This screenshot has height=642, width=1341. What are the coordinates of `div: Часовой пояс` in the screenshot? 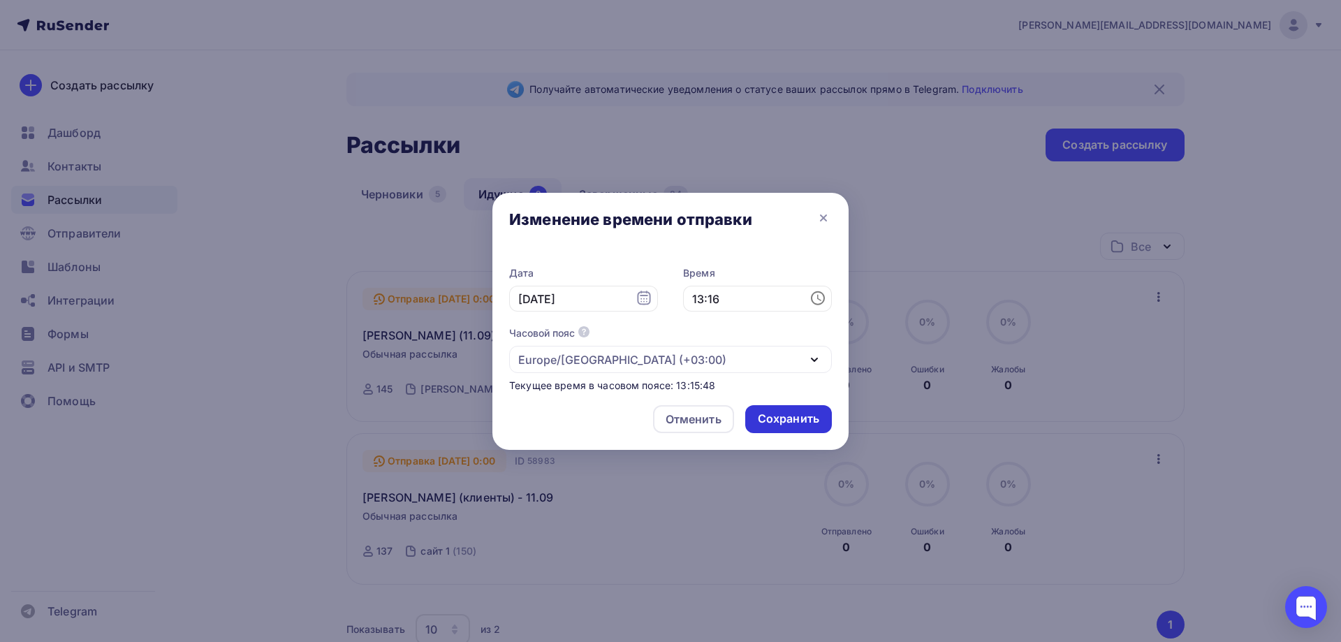 It's located at (542, 333).